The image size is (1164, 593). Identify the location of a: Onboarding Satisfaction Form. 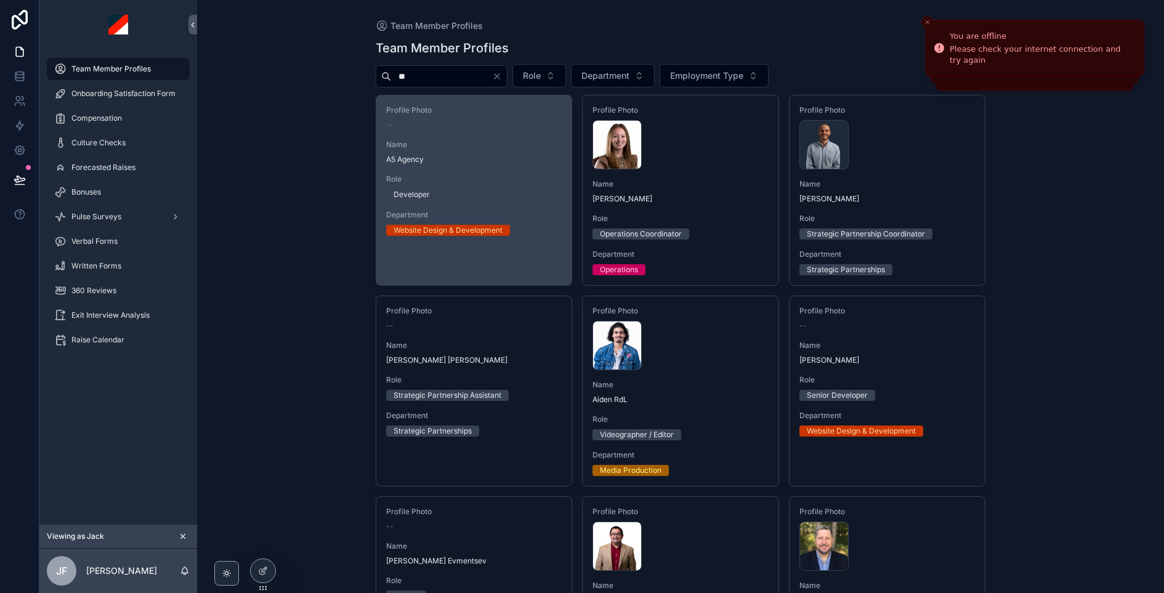
(118, 94).